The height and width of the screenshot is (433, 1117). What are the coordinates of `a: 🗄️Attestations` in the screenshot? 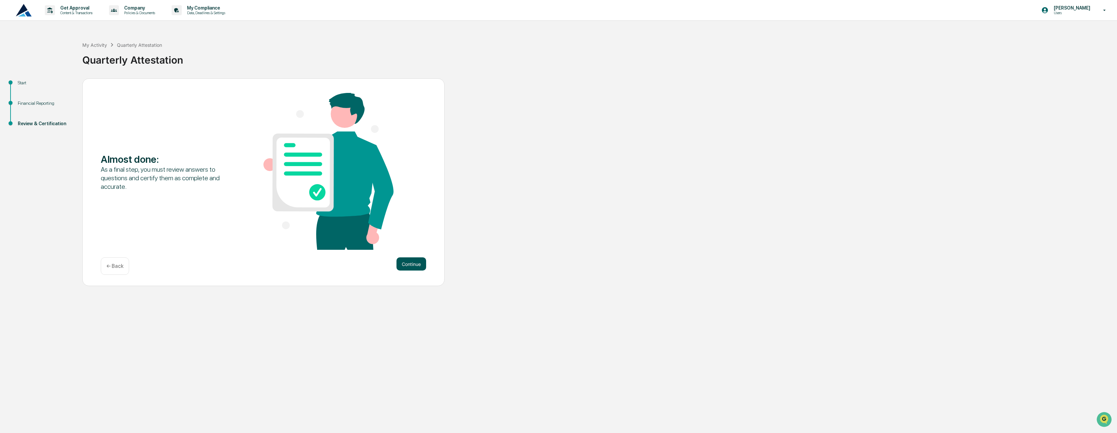 It's located at (65, 86).